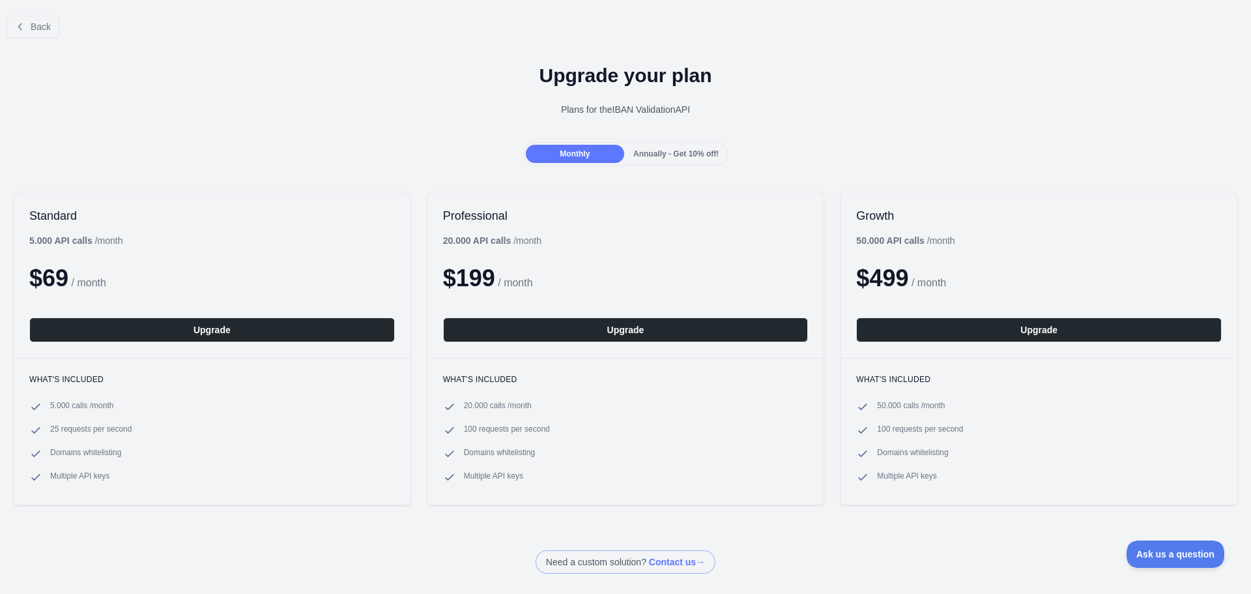  I want to click on span: $ 199, so click(469, 278).